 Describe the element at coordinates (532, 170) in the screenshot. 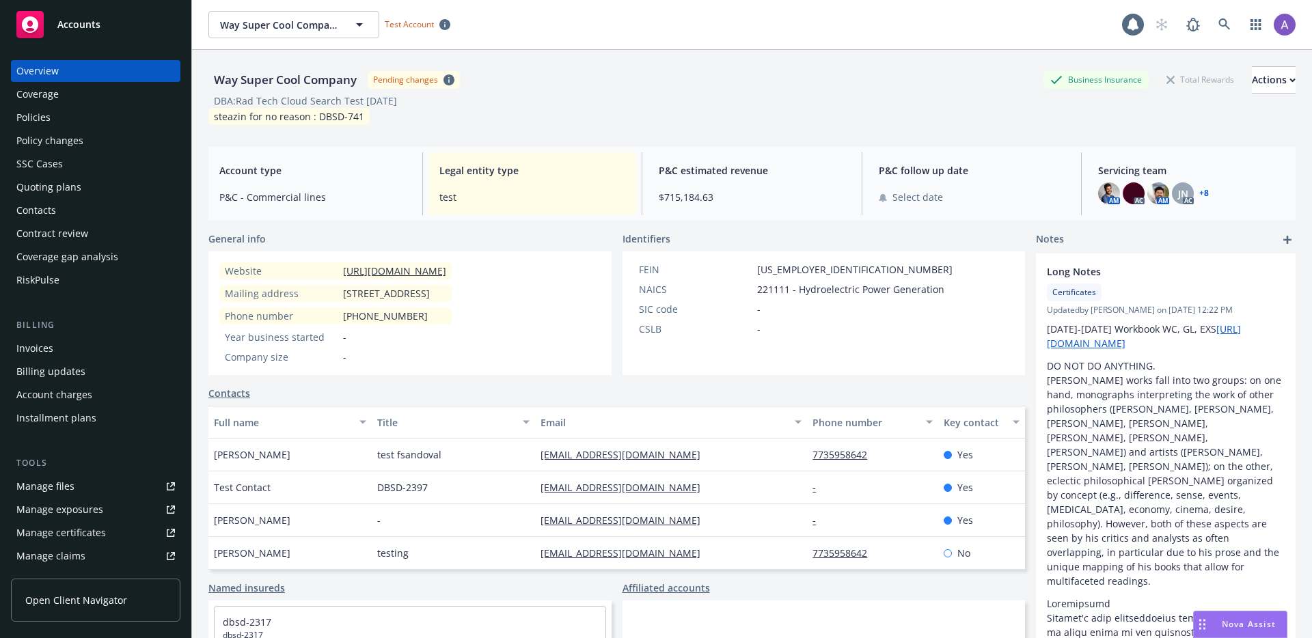

I see `span: Legal entity type` at that location.